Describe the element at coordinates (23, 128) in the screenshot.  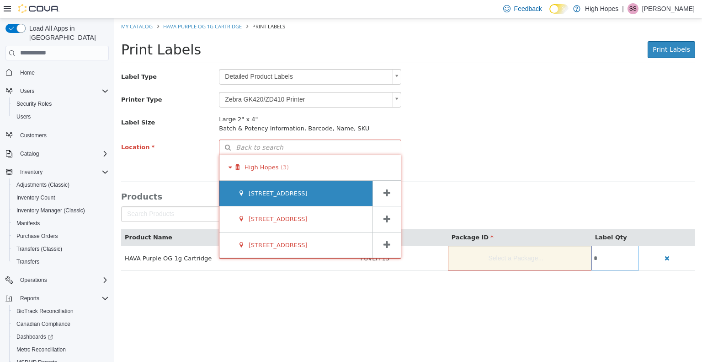
I see `span: Location` at that location.